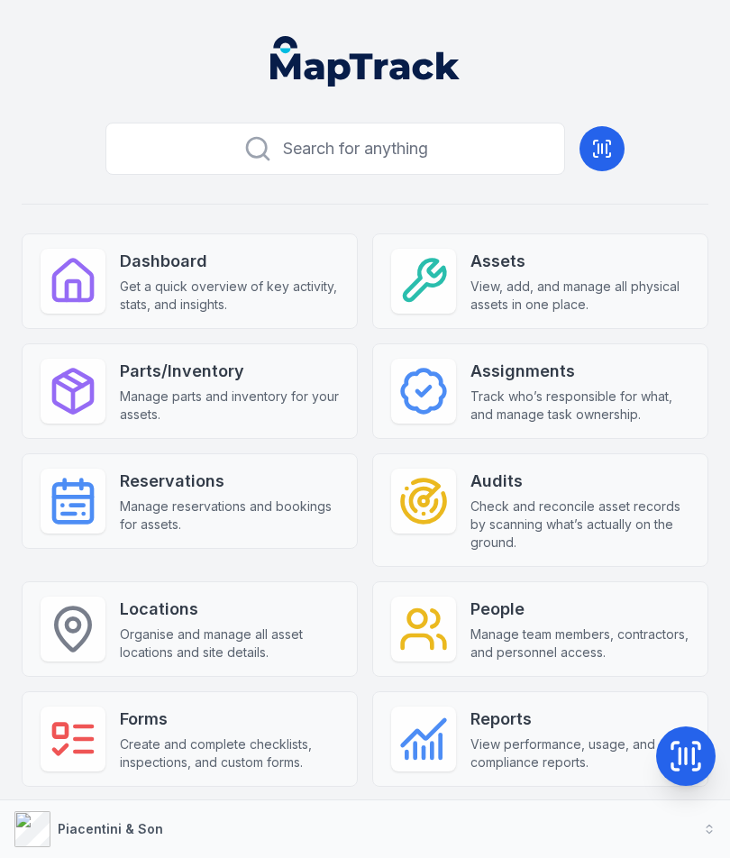 Image resolution: width=730 pixels, height=858 pixels. What do you see at coordinates (189, 739) in the screenshot?
I see `a: FormsCreate and complete checklists, inspections, and custom forms.` at bounding box center [189, 739].